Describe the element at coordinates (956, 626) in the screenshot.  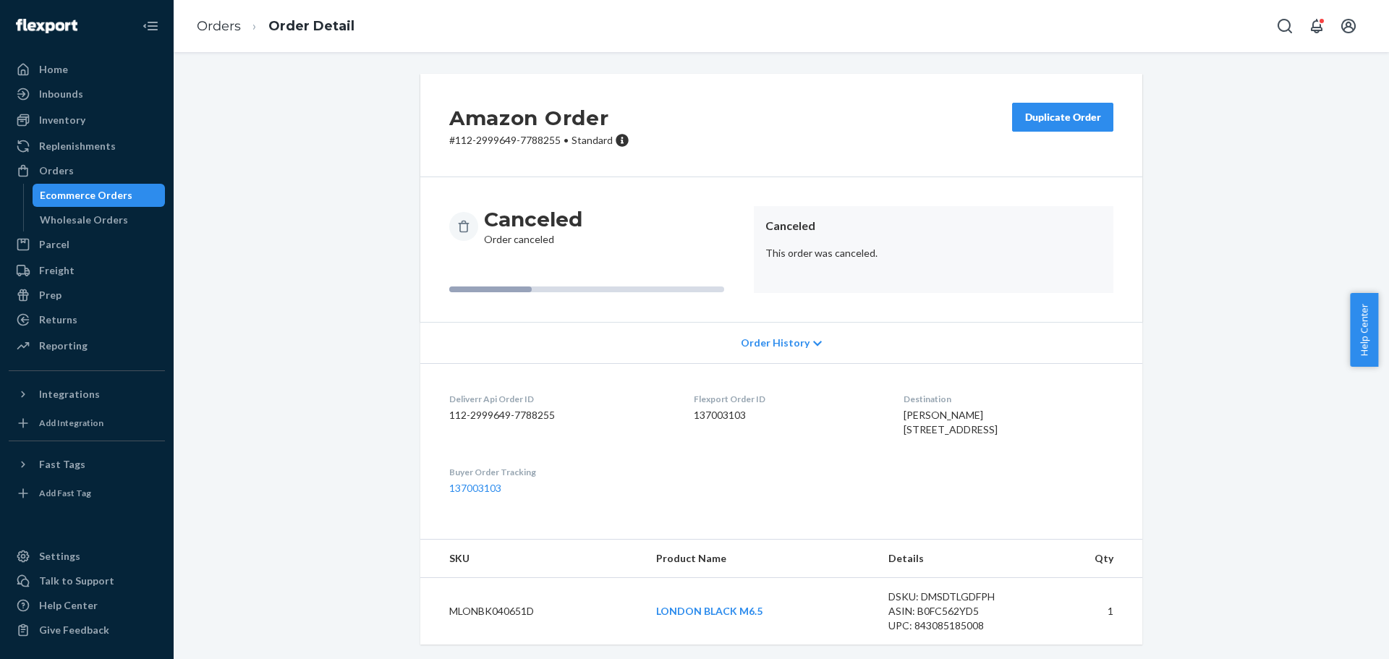
I see `div: UPC: 843085185008` at that location.